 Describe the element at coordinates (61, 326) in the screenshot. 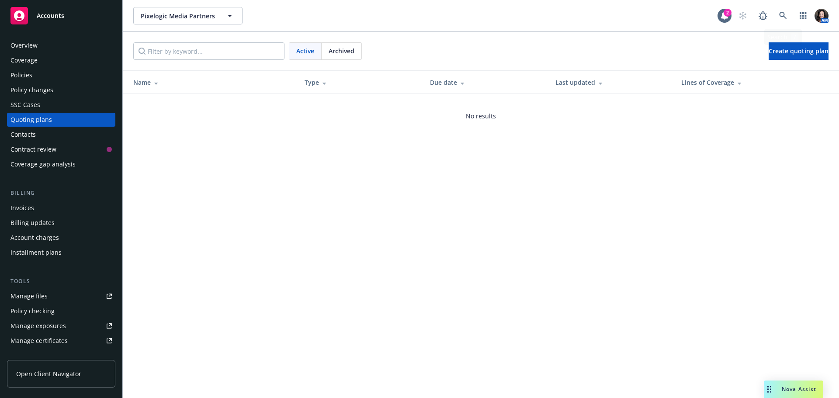

I see `a: Manage exposures` at that location.